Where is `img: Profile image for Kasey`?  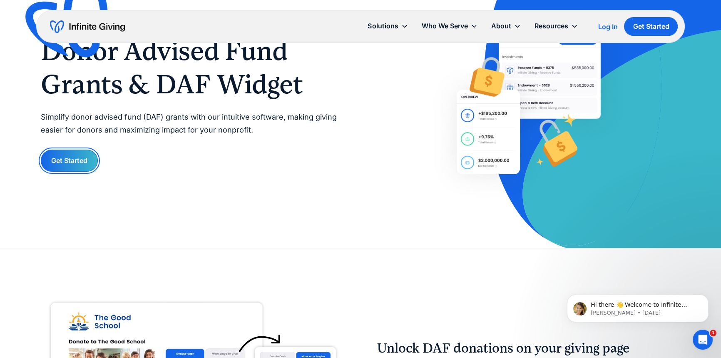
img: Profile image for Kasey is located at coordinates (25, 32).